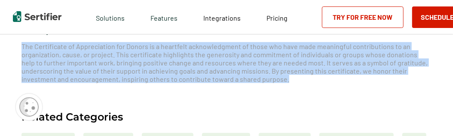  What do you see at coordinates (363, 17) in the screenshot?
I see `a: Try for Free Now` at bounding box center [363, 17].